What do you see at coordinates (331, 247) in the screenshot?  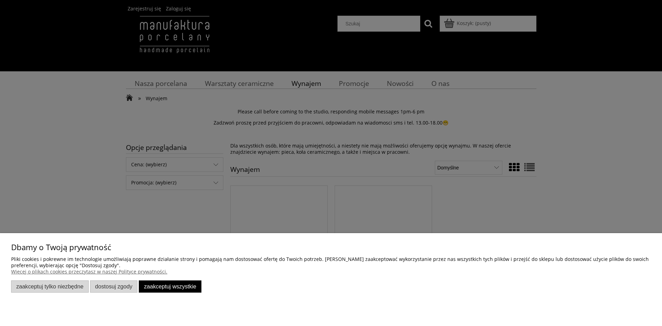 I see `p: Dbamy o Twoją prywatność` at bounding box center [331, 247].